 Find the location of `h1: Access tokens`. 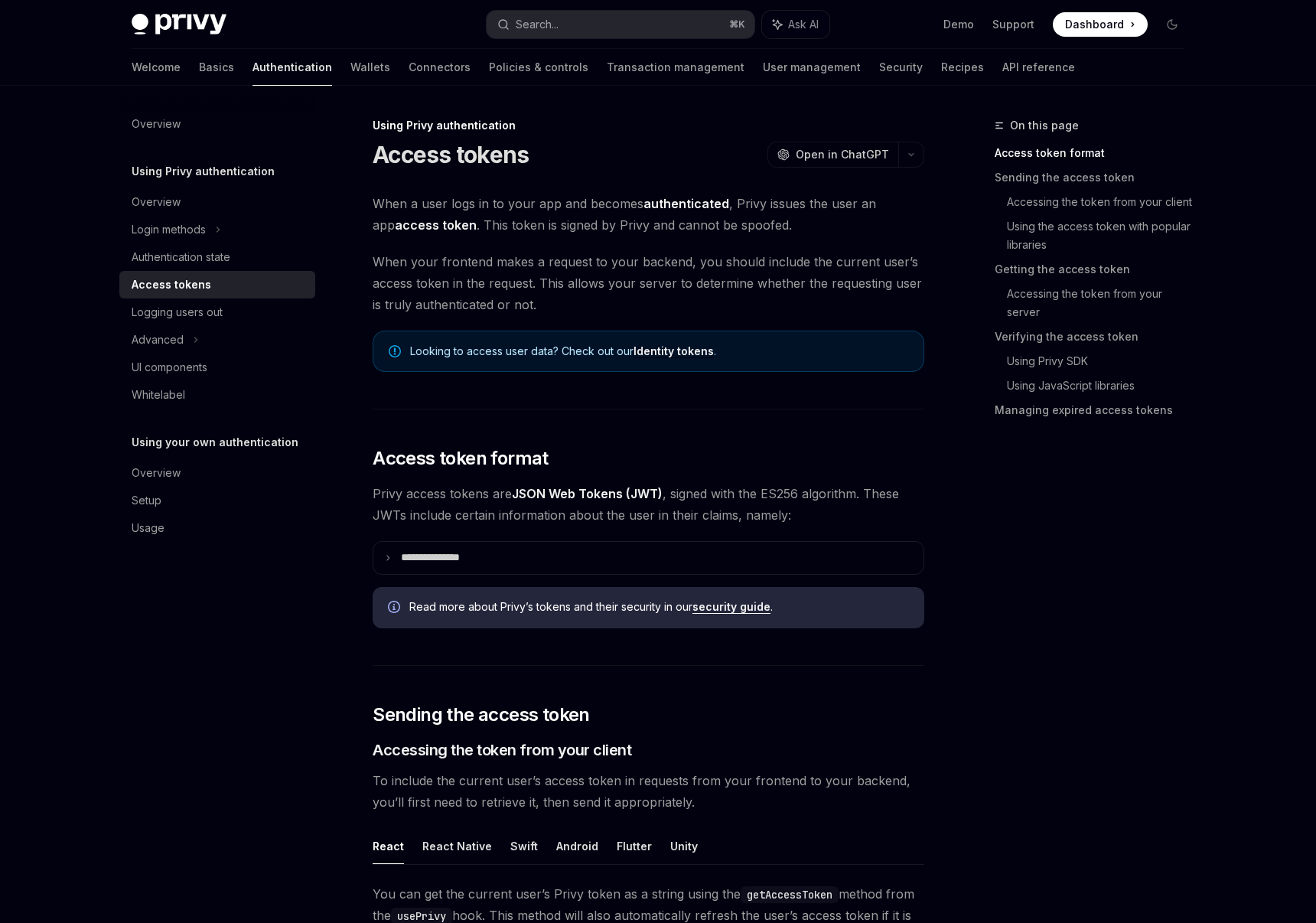

h1: Access tokens is located at coordinates (450, 154).